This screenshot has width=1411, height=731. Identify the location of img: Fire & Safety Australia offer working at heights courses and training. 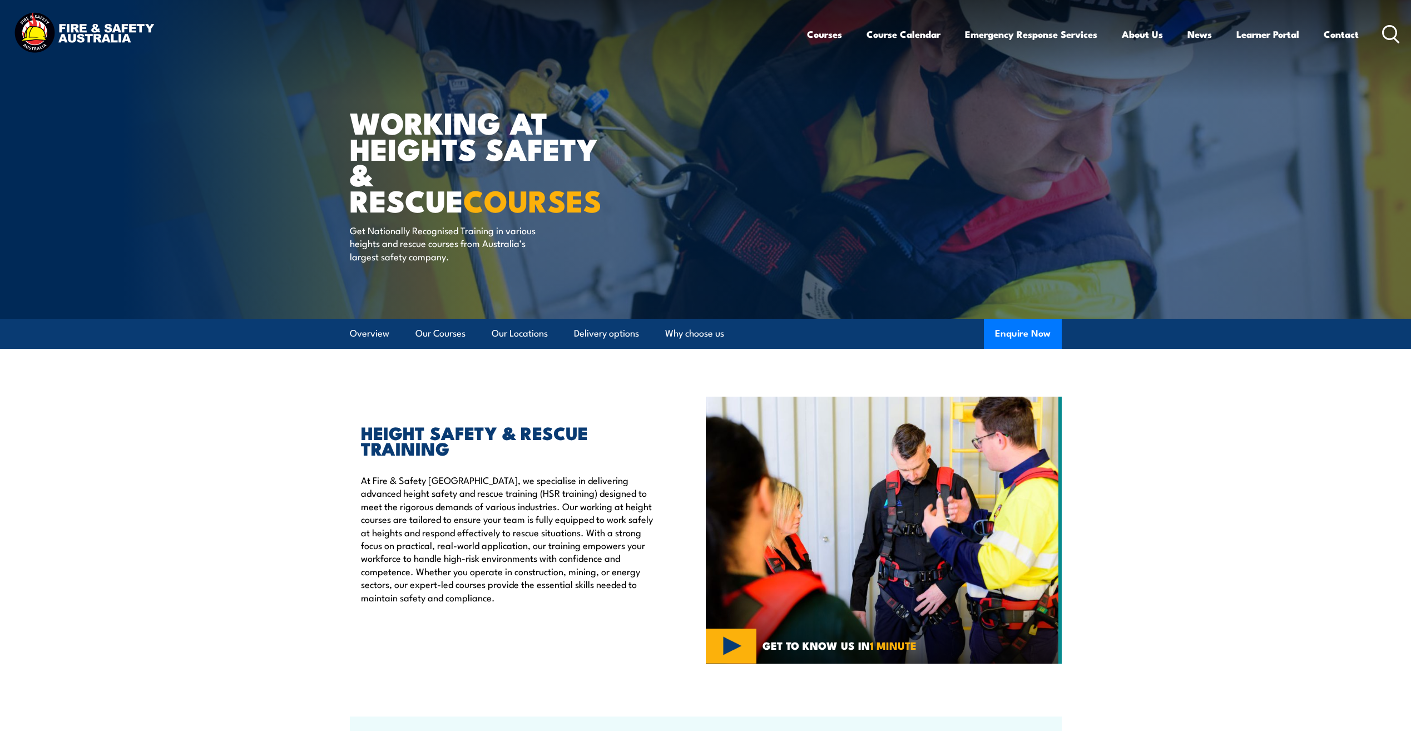
(884, 530).